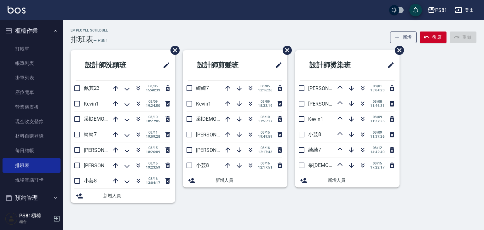 This screenshot has height=230, width=484. Describe the element at coordinates (153, 106) in the screenshot. I see `span: 19:24:50` at that location.